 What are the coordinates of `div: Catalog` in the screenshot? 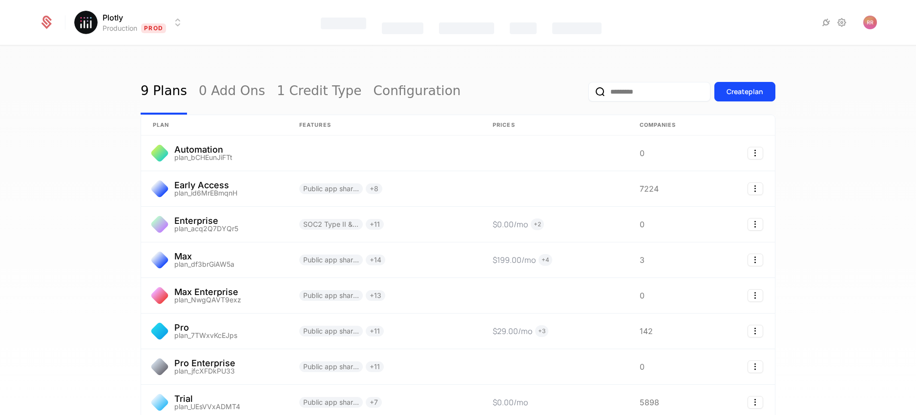 It's located at (402, 28).